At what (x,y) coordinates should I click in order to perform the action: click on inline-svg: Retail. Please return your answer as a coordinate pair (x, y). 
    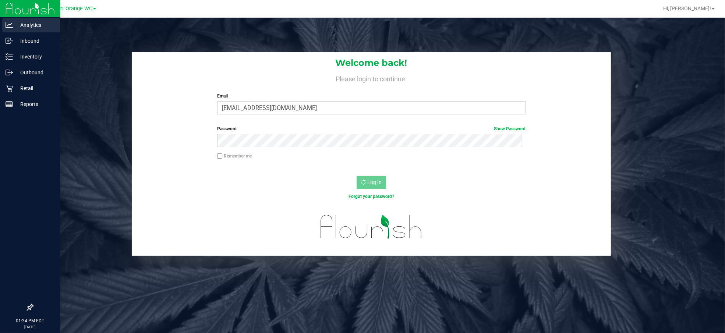
    Looking at the image, I should click on (9, 88).